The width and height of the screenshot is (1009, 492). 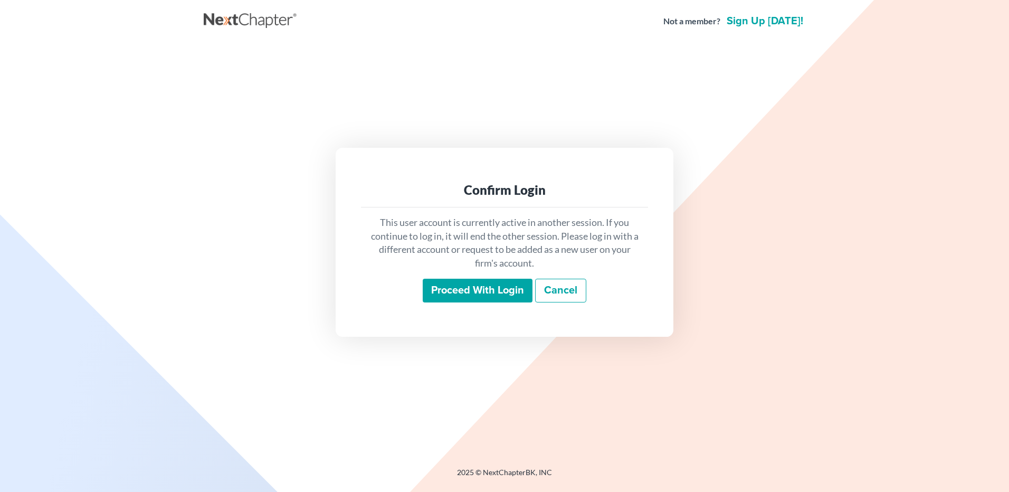 I want to click on input: Proceed with login, so click(x=477, y=291).